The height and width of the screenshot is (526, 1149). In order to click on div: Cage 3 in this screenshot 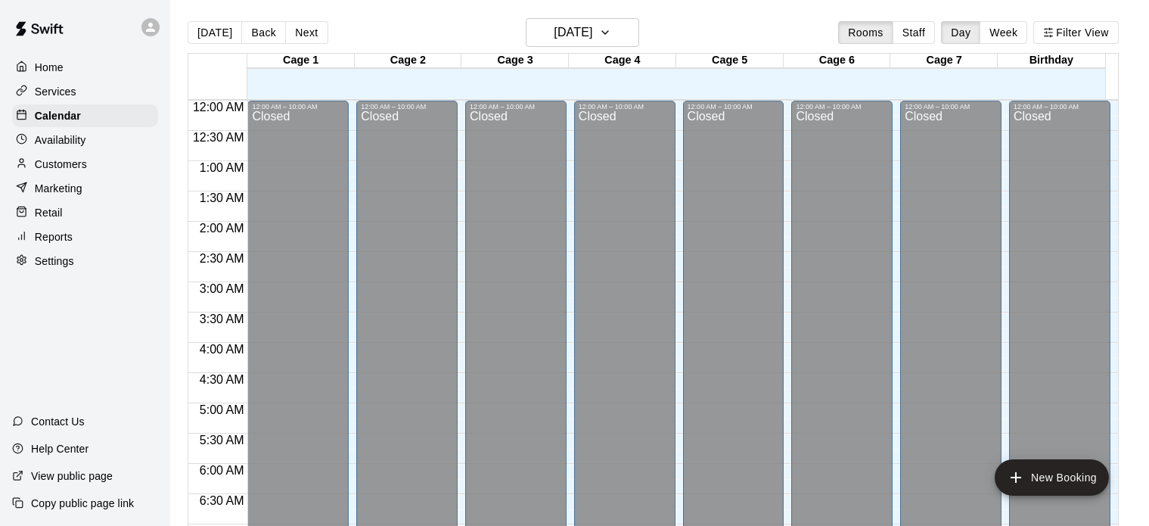, I will do `click(515, 60)`.